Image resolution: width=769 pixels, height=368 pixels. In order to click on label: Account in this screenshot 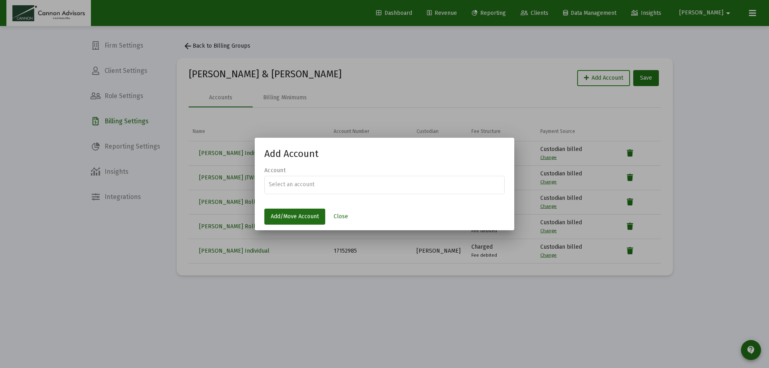, I will do `click(275, 170)`.